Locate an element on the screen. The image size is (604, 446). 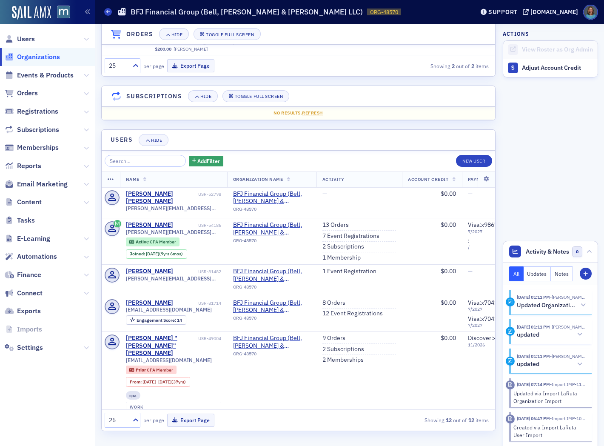
a: 2 Memberships is located at coordinates (343, 360).